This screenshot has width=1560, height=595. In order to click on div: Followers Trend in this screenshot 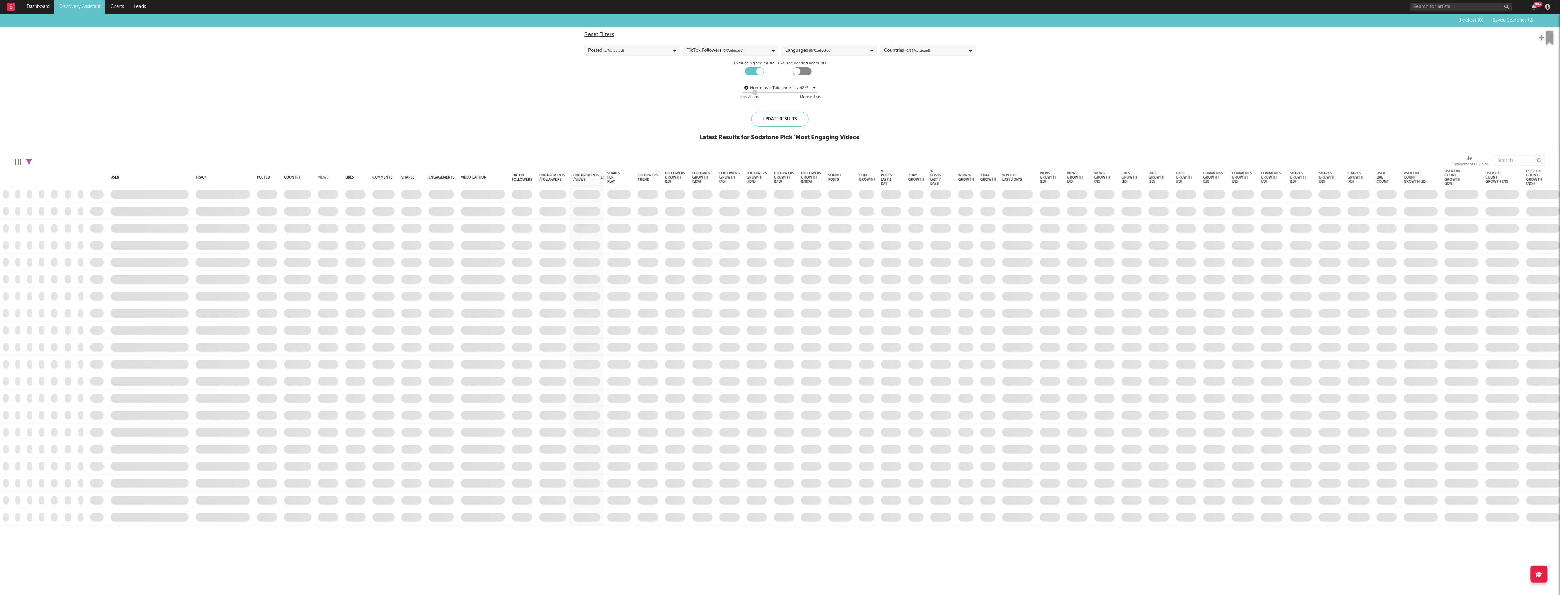, I will do `click(648, 178)`.